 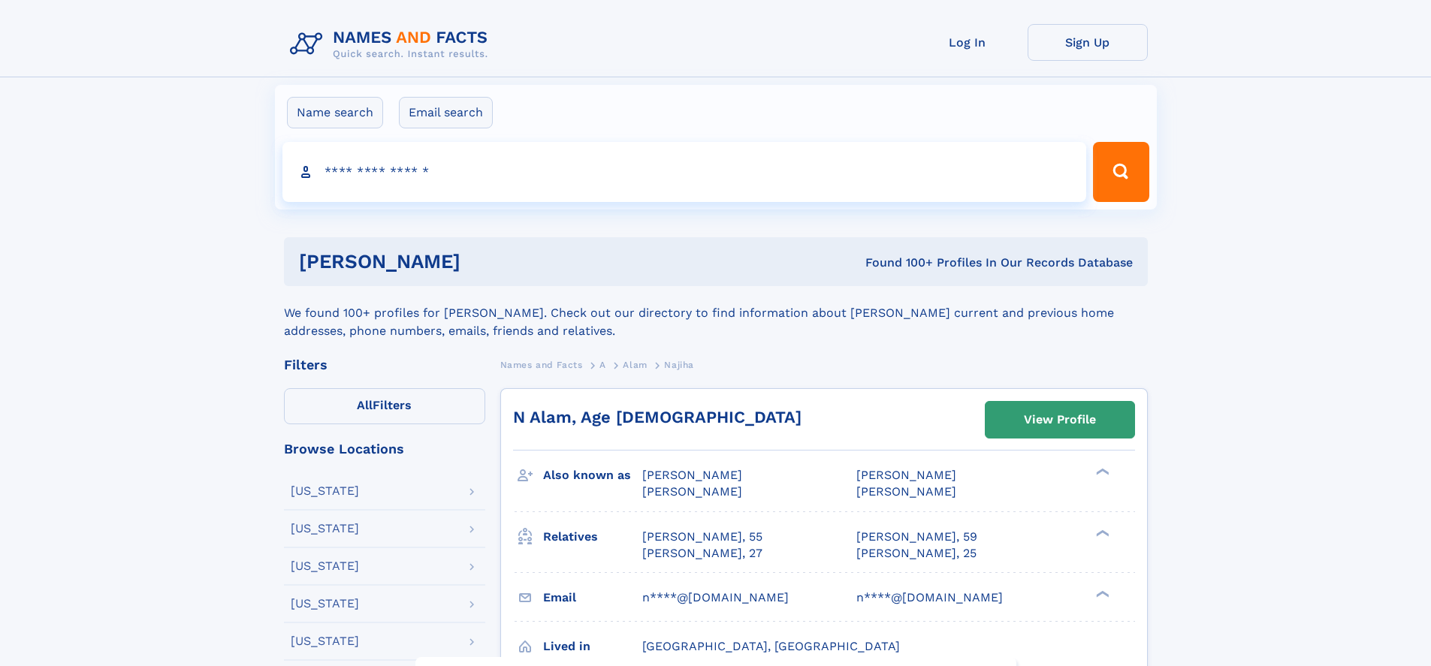 I want to click on a: Names and Facts, so click(x=542, y=364).